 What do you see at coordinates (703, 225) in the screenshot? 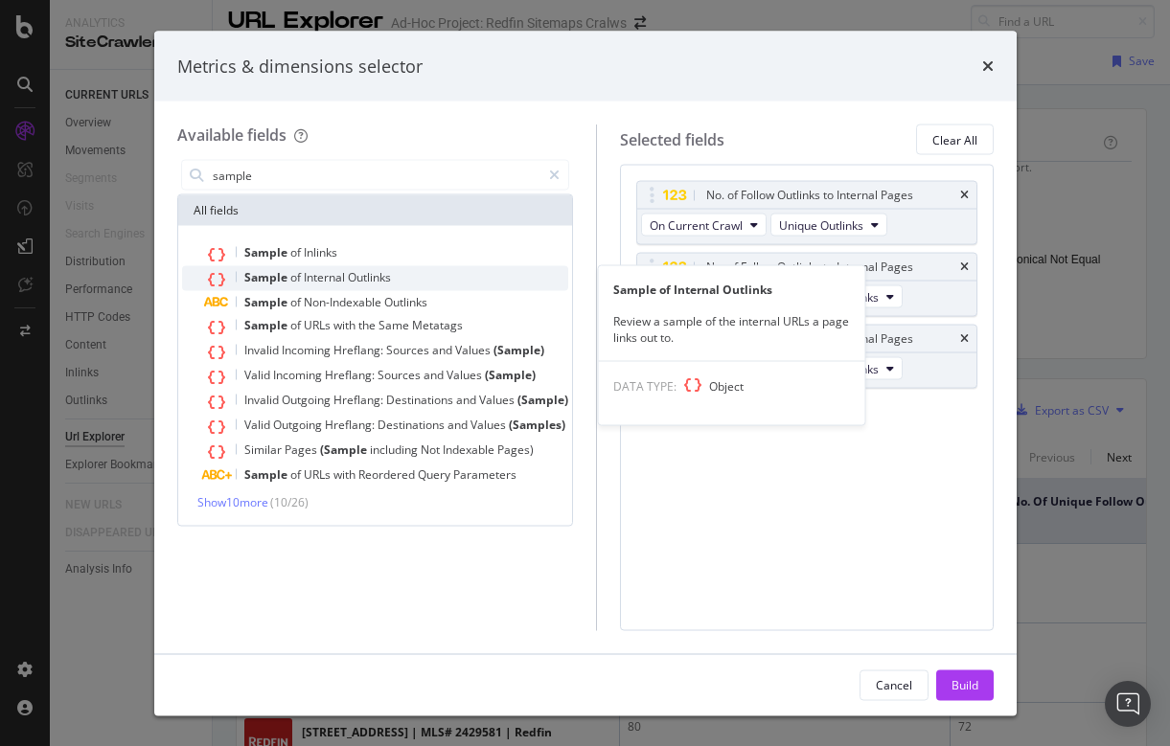
I see `button: On Current Crawl` at bounding box center [703, 225].